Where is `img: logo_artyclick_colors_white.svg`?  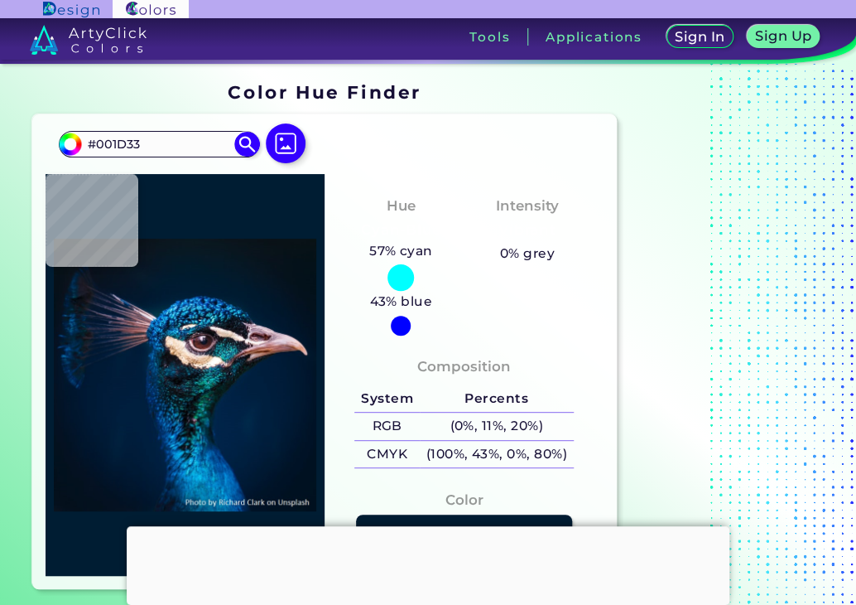 img: logo_artyclick_colors_white.svg is located at coordinates (88, 40).